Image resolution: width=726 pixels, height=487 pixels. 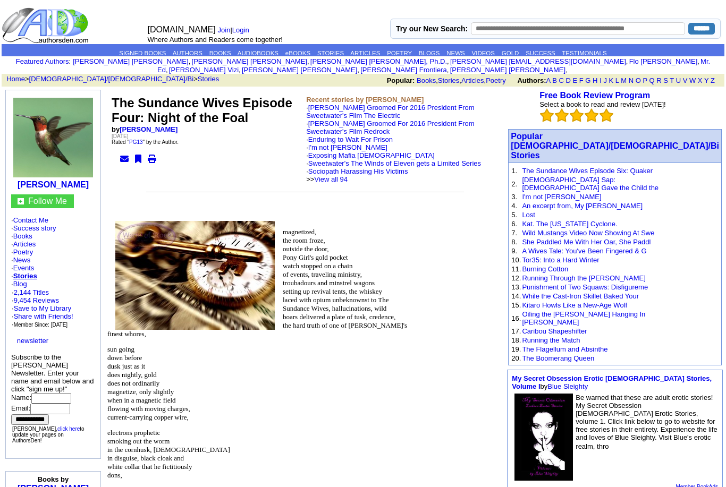 I want to click on font: 6., so click(x=514, y=224).